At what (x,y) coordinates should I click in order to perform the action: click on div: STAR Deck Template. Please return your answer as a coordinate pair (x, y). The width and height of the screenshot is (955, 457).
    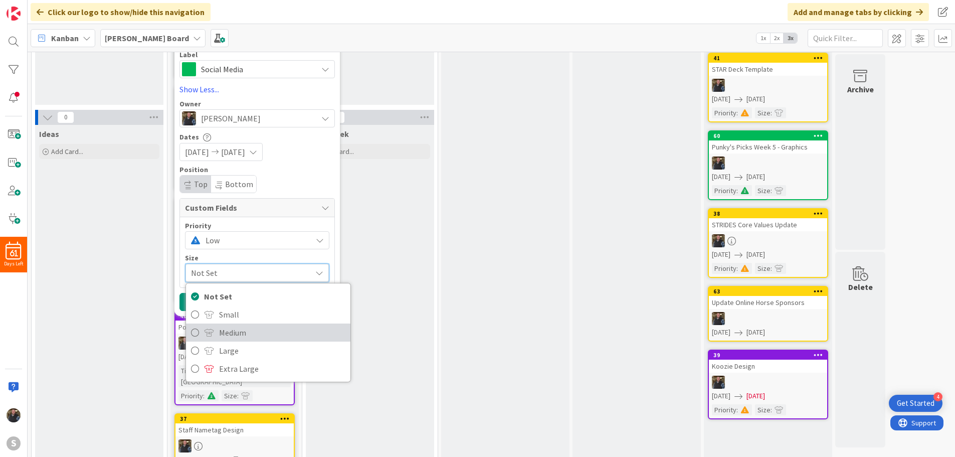
    Looking at the image, I should click on (768, 69).